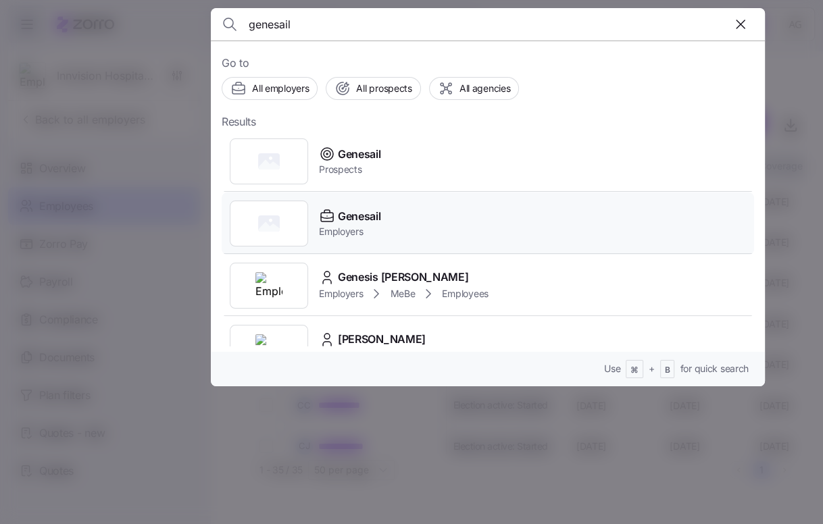 The height and width of the screenshot is (524, 823). I want to click on span: All employers, so click(280, 88).